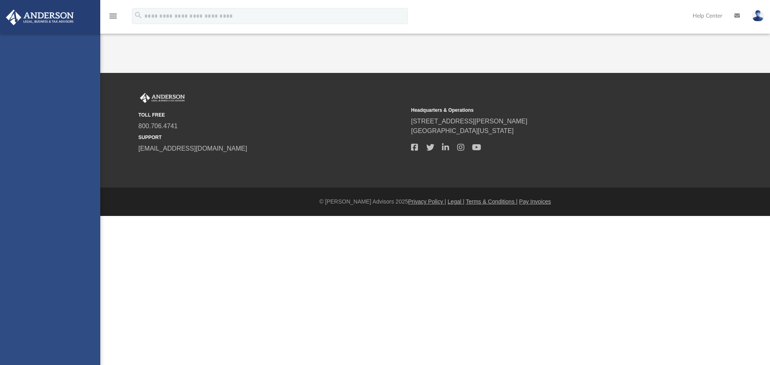 This screenshot has width=770, height=365. Describe the element at coordinates (272, 138) in the screenshot. I see `small: SUPPORT` at that location.